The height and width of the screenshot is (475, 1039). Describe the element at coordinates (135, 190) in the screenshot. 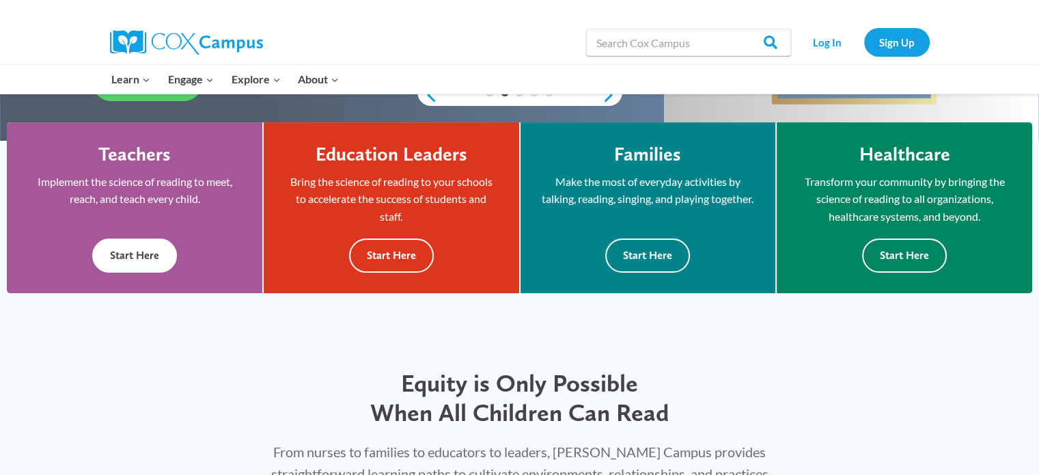

I see `p: Implement the science of reading to meet, reach, and teach every child.` at that location.